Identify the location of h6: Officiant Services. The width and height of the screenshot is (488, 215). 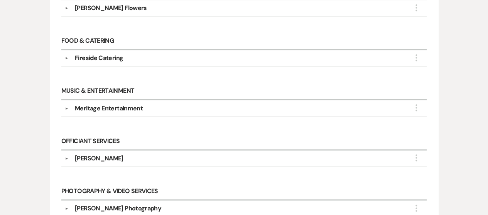
(244, 142).